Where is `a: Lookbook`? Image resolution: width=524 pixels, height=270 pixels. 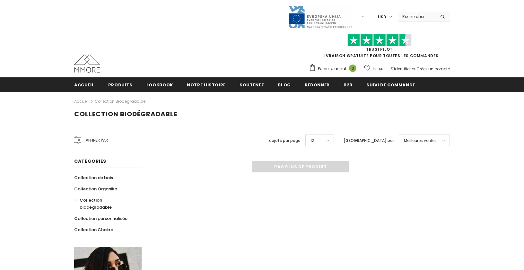
a: Lookbook is located at coordinates (159, 84).